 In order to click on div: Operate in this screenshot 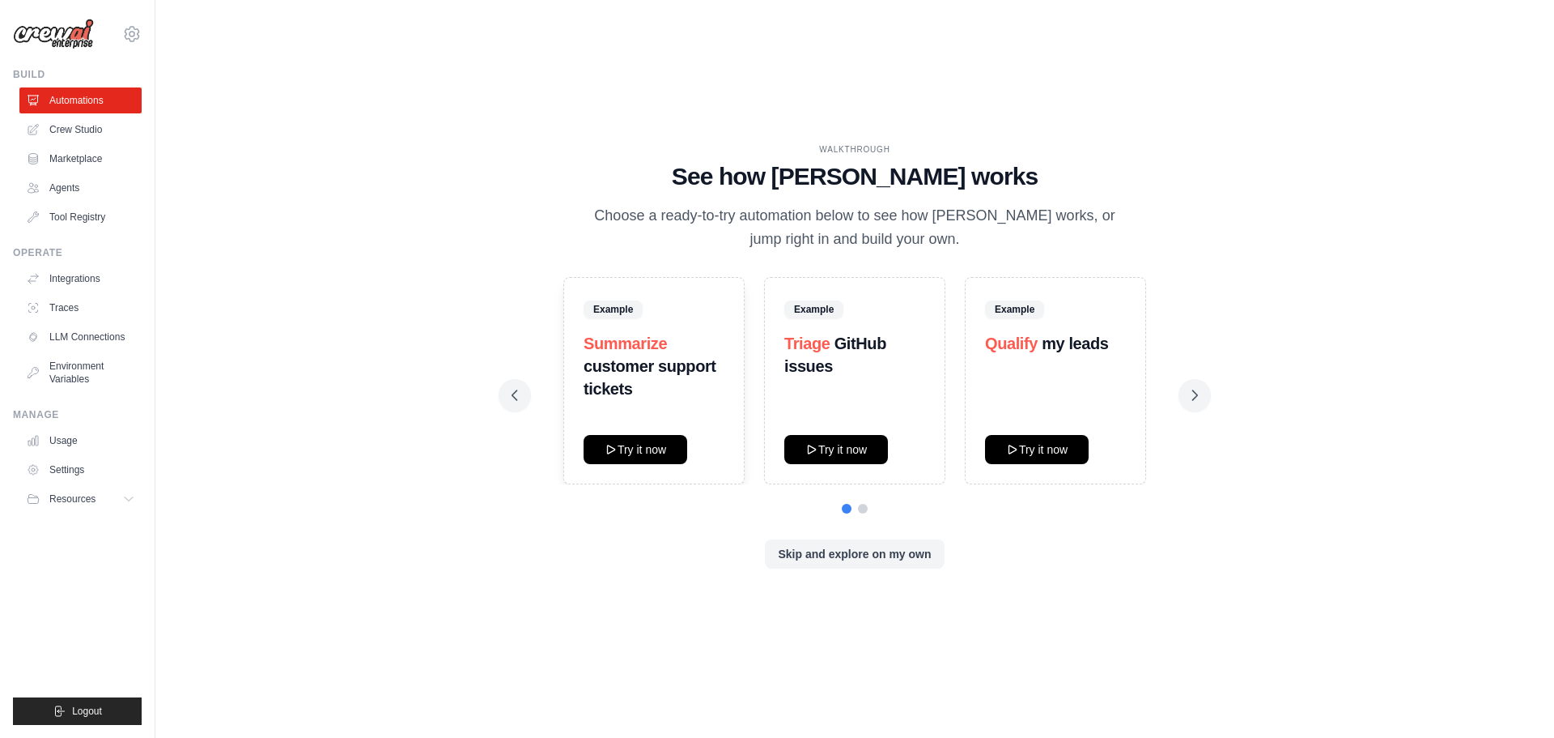, I will do `click(77, 253)`.